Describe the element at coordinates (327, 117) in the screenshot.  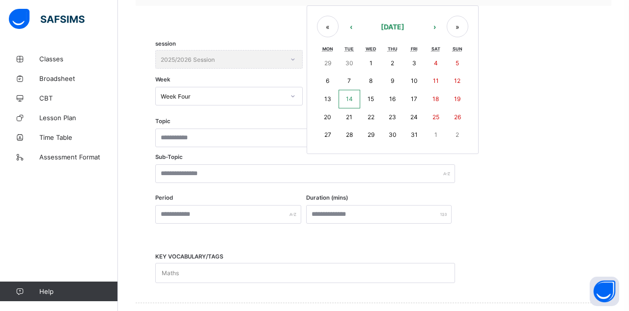
I see `abbr: October 20, 2025` at that location.